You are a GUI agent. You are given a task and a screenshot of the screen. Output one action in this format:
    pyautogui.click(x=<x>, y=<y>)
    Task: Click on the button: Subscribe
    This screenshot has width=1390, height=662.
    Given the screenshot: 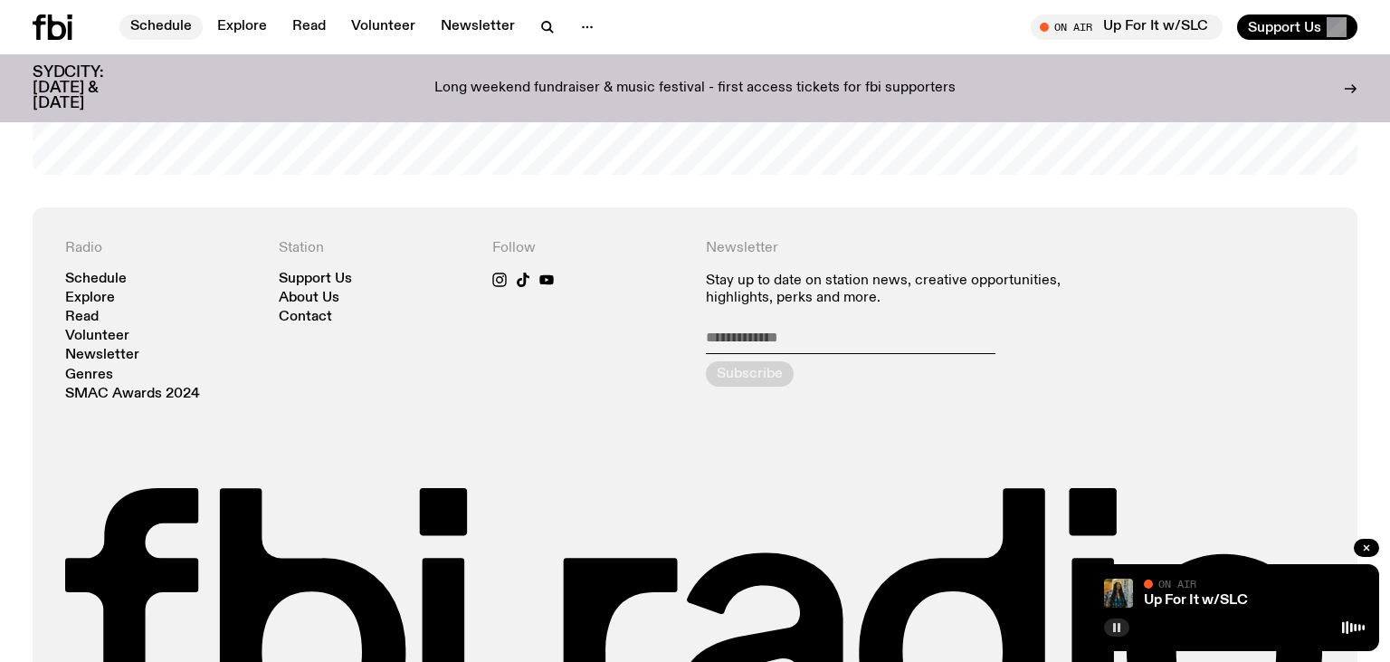 What is the action you would take?
    pyautogui.click(x=749, y=374)
    